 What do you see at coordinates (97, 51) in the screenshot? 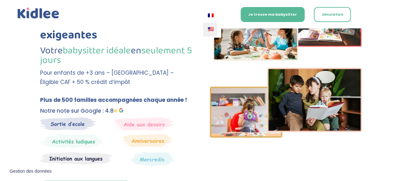
I see `span: babysitter idéale` at bounding box center [97, 51].